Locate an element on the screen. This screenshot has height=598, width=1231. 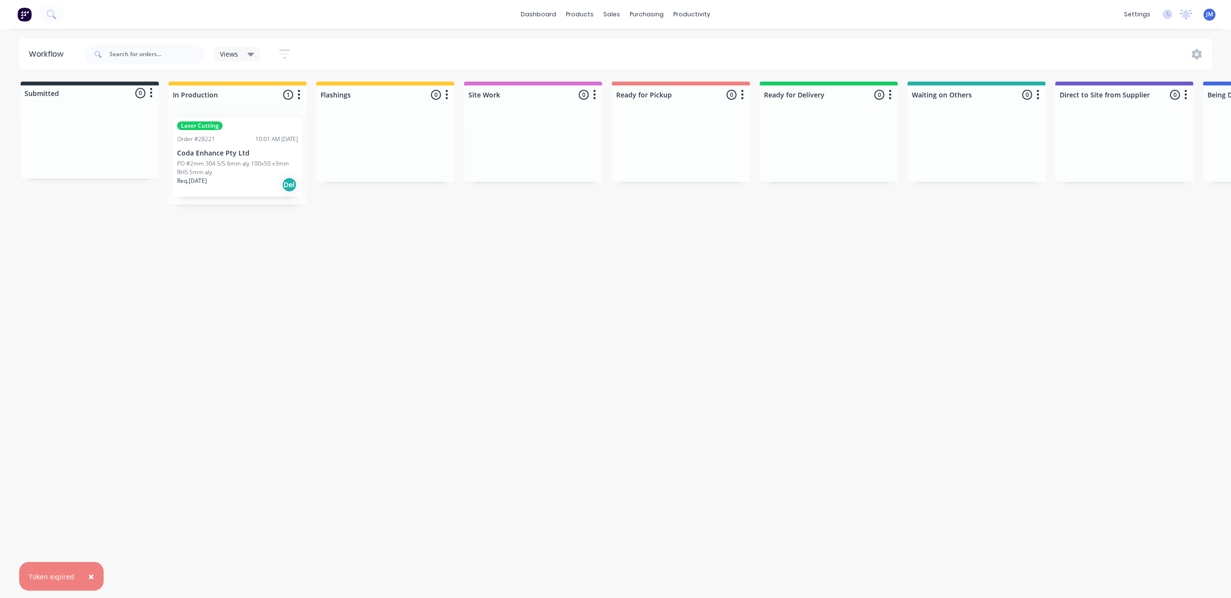
div: Del is located at coordinates (289, 185).